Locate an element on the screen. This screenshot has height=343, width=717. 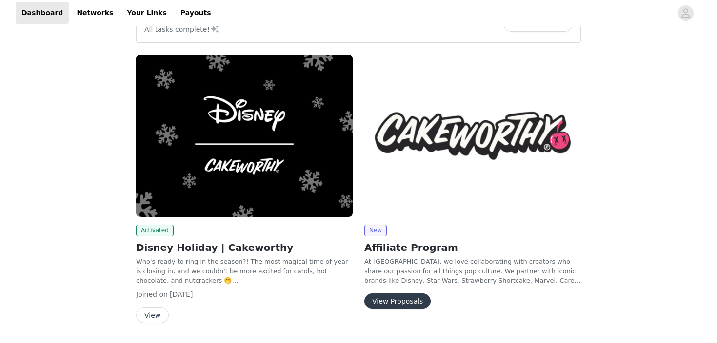
h2: Affiliate Program is located at coordinates (473, 248).